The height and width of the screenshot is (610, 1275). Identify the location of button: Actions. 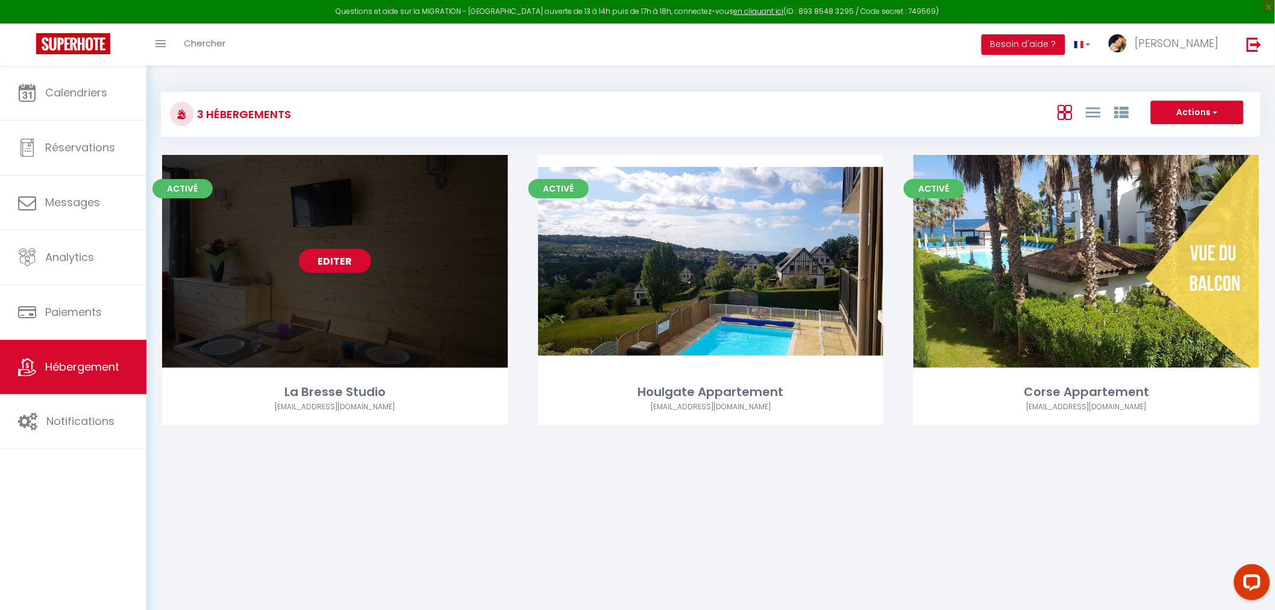
(1197, 113).